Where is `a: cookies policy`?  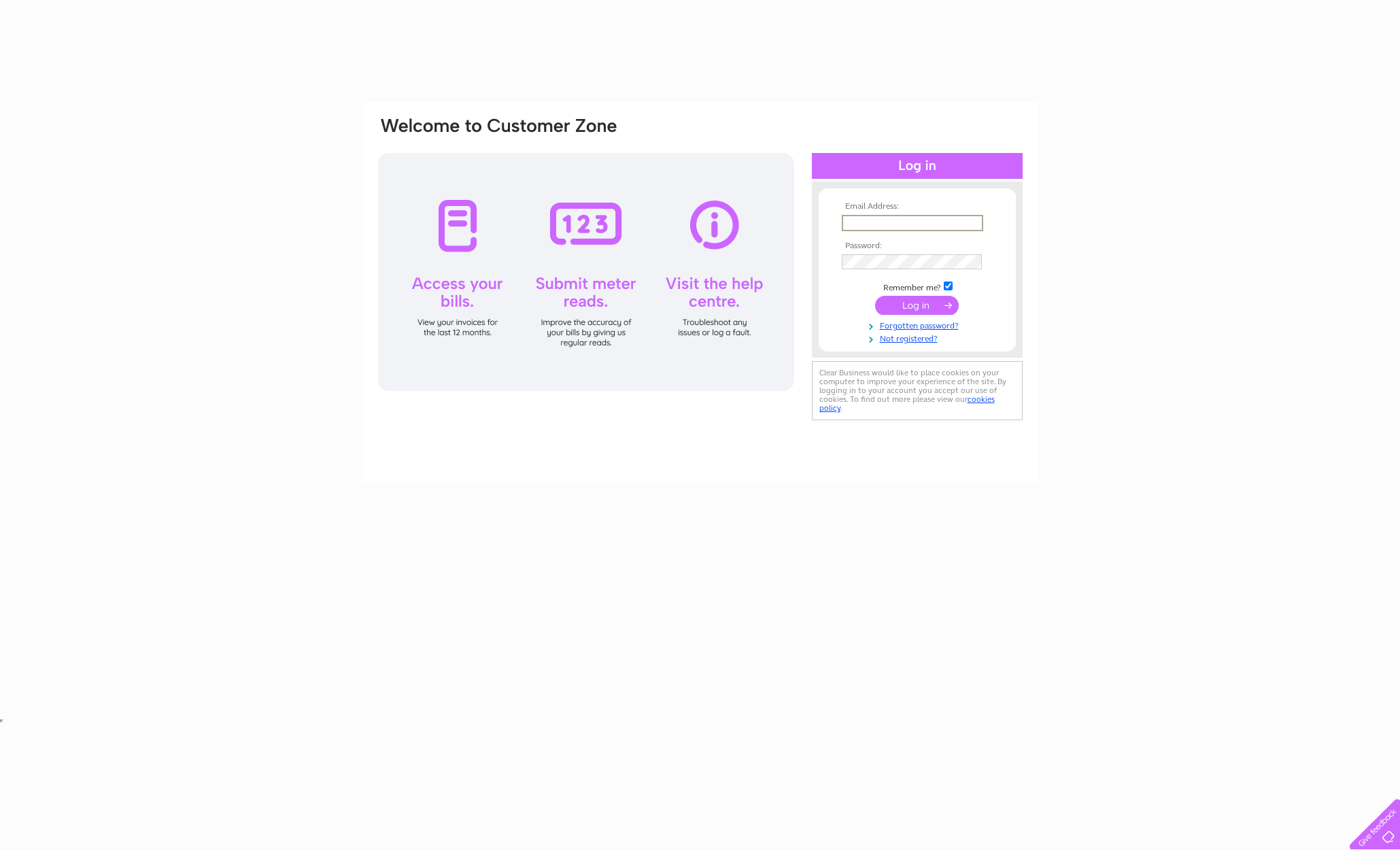
a: cookies policy is located at coordinates (907, 403).